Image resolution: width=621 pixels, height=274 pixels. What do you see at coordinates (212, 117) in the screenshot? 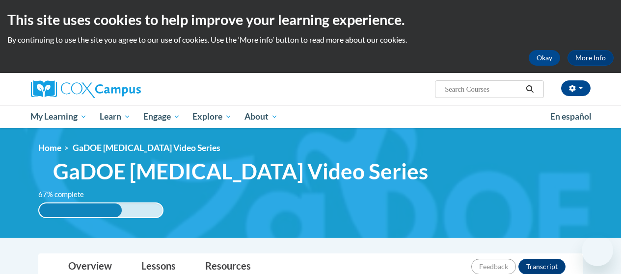
I see `span: Explore` at bounding box center [212, 117].